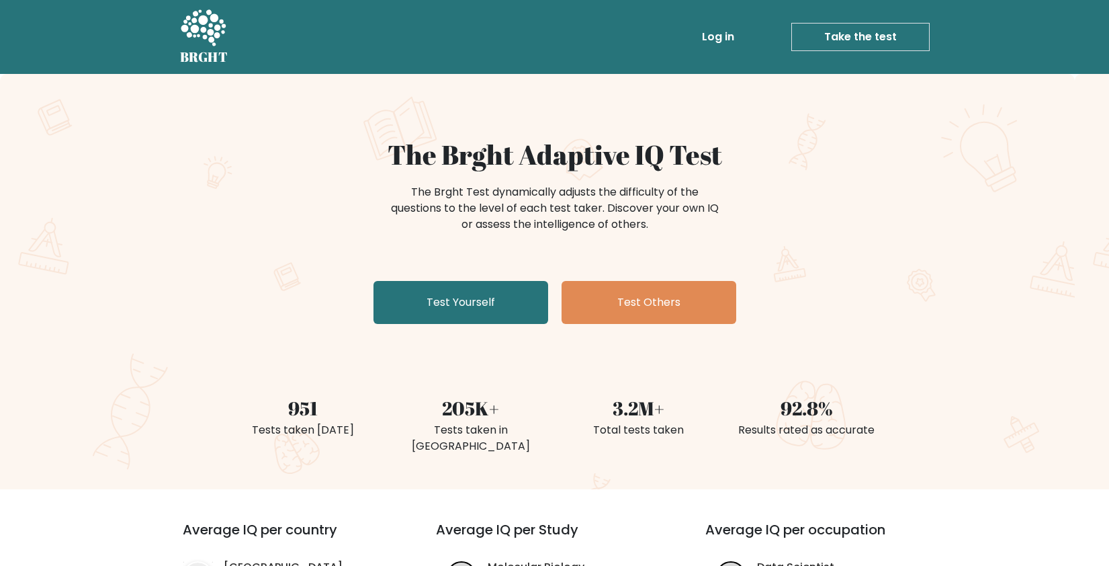  What do you see at coordinates (204, 57) in the screenshot?
I see `h5: BRGHT` at bounding box center [204, 57].